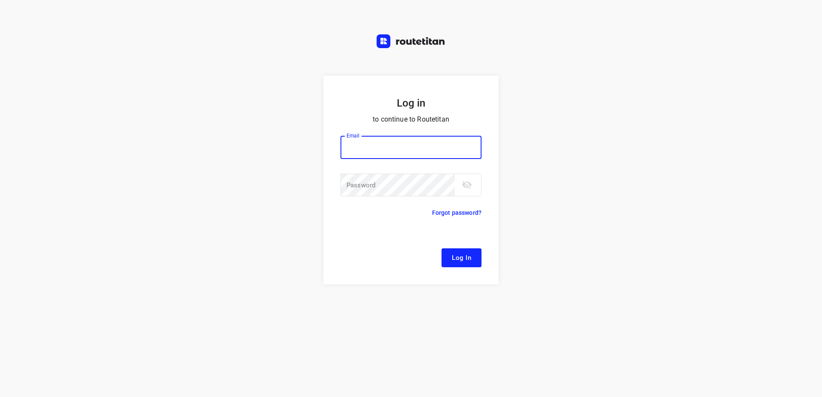 The height and width of the screenshot is (397, 822). What do you see at coordinates (461, 258) in the screenshot?
I see `span: Log In` at bounding box center [461, 258].